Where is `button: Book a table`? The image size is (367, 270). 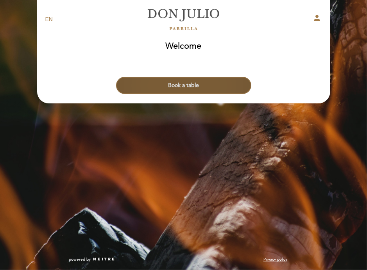 button: Book a table is located at coordinates (184, 86).